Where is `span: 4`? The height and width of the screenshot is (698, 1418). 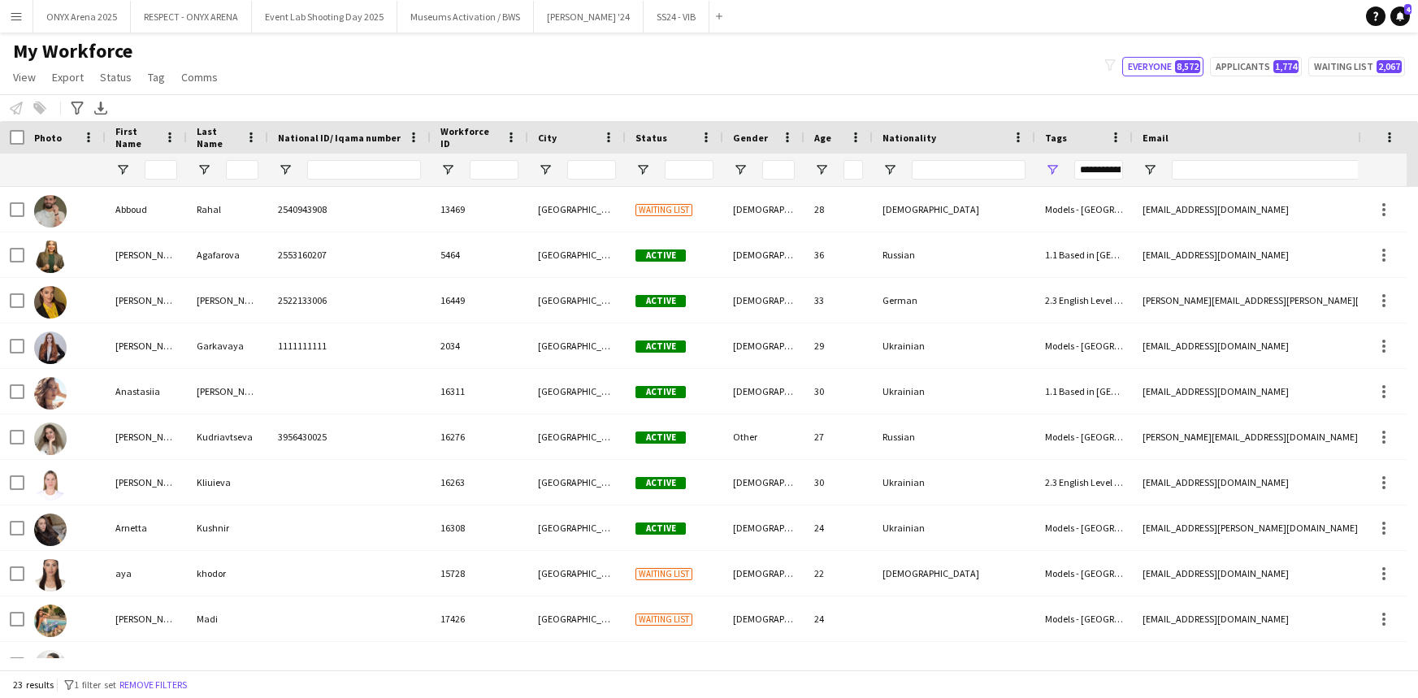 span: 4 is located at coordinates (1407, 9).